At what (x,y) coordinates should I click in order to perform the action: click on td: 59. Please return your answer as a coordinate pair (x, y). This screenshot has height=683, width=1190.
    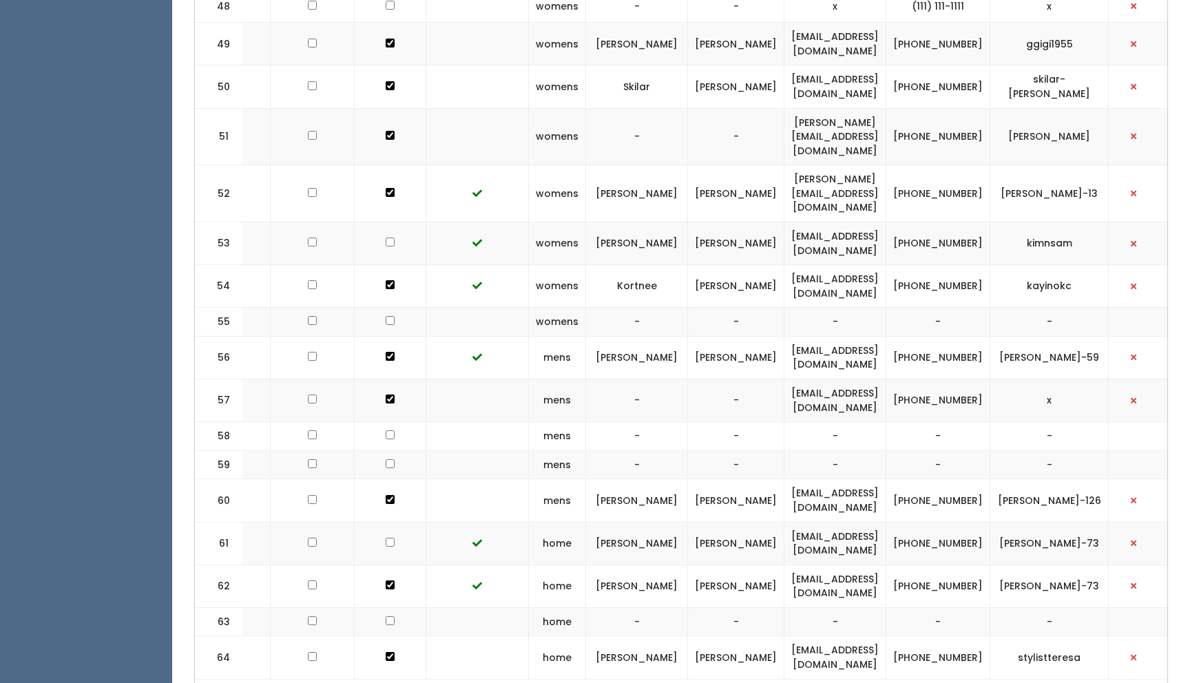
    Looking at the image, I should click on (219, 465).